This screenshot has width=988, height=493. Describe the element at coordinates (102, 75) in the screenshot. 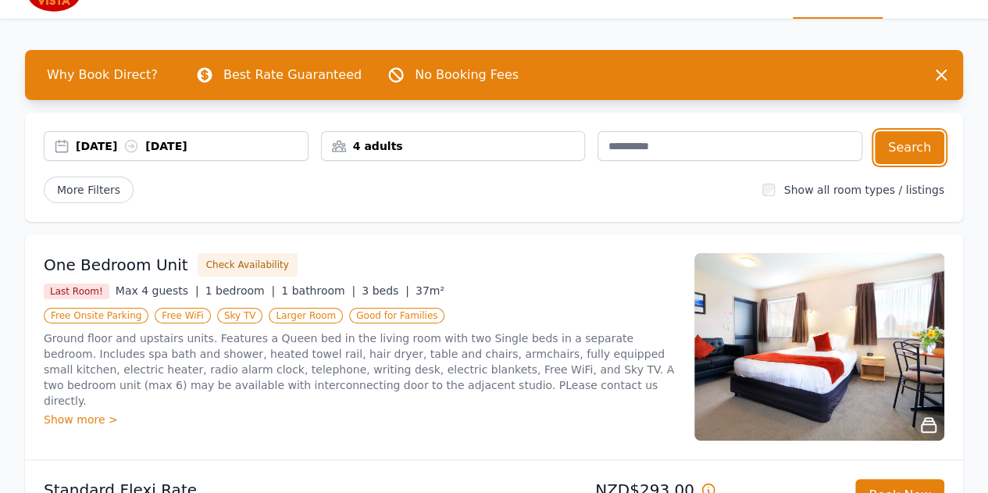

I see `span: Why Book Direct?` at that location.